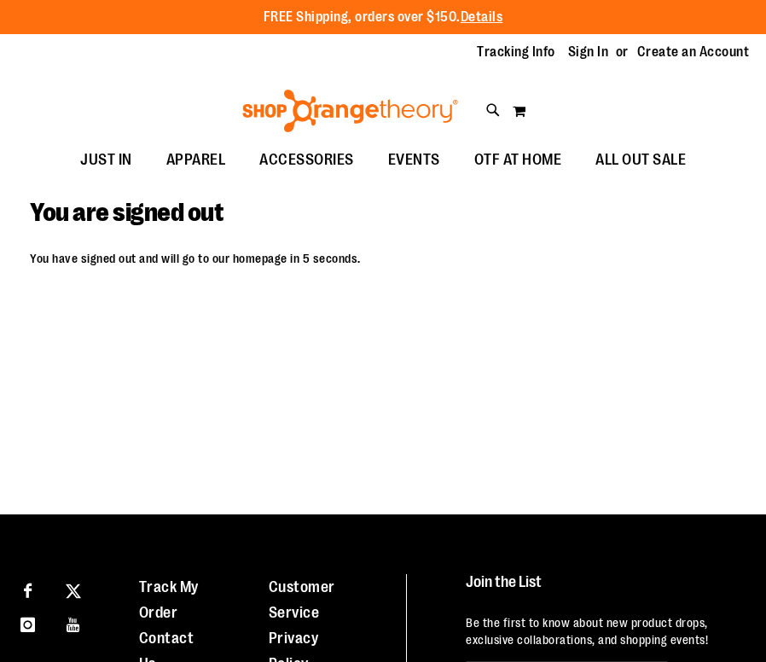 The width and height of the screenshot is (766, 662). What do you see at coordinates (518, 159) in the screenshot?
I see `span: OTF AT HOME` at bounding box center [518, 159].